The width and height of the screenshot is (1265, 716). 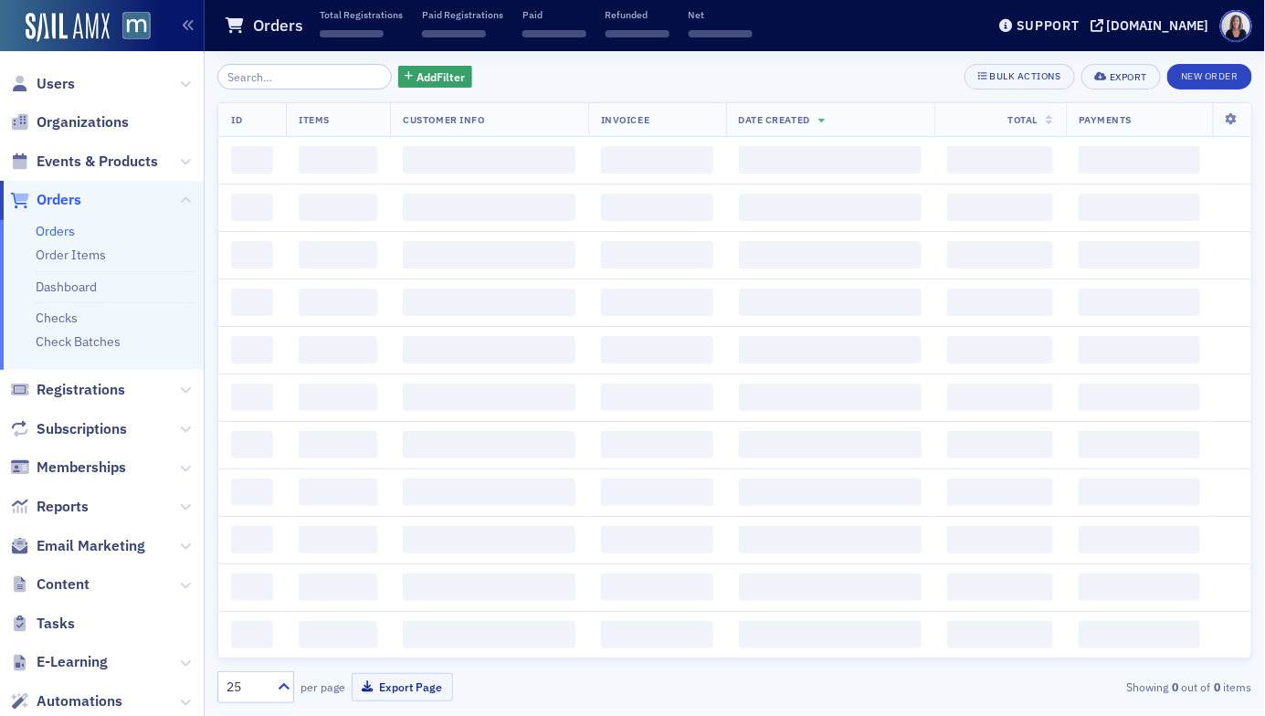 I want to click on a: Checks, so click(x=57, y=318).